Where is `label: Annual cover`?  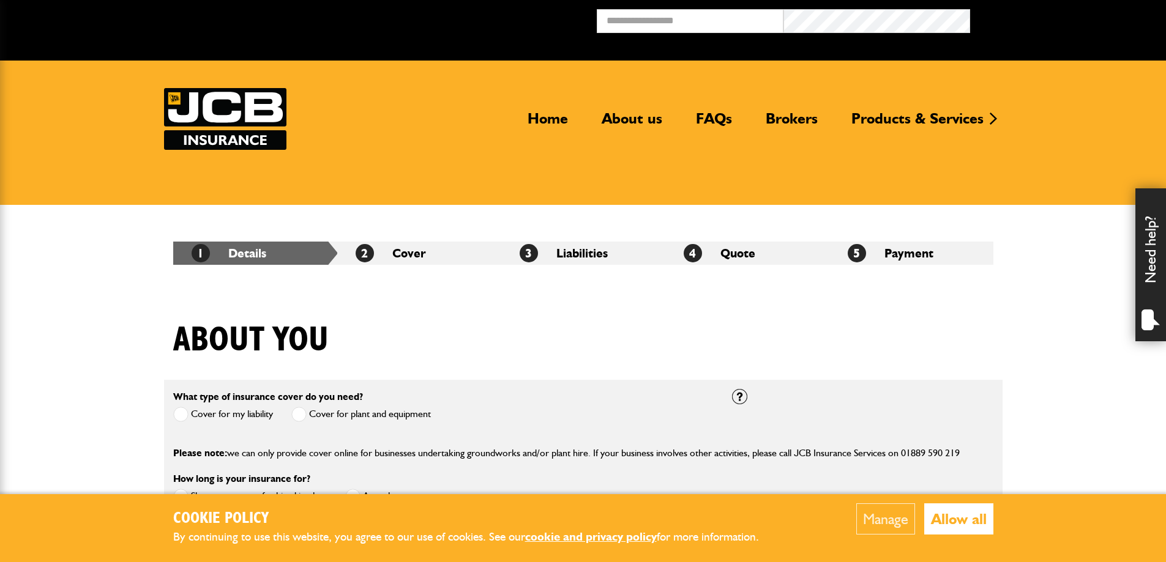 label: Annual cover is located at coordinates (380, 496).